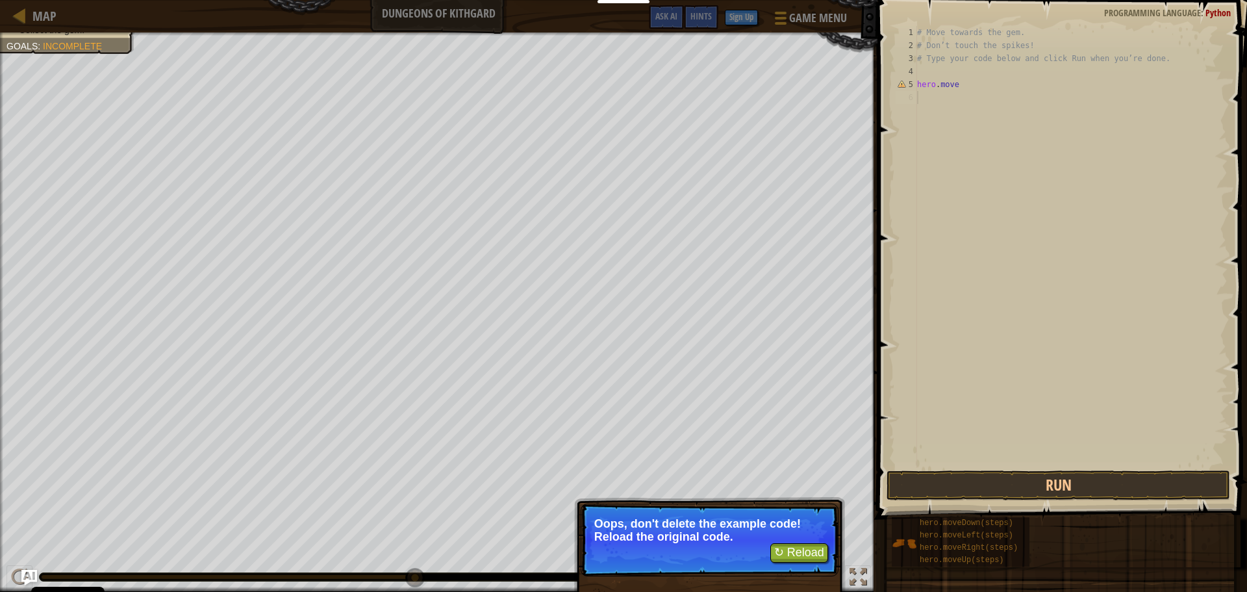 The height and width of the screenshot is (592, 1247). Describe the element at coordinates (968, 547) in the screenshot. I see `span: hero.moveRight(steps)` at that location.